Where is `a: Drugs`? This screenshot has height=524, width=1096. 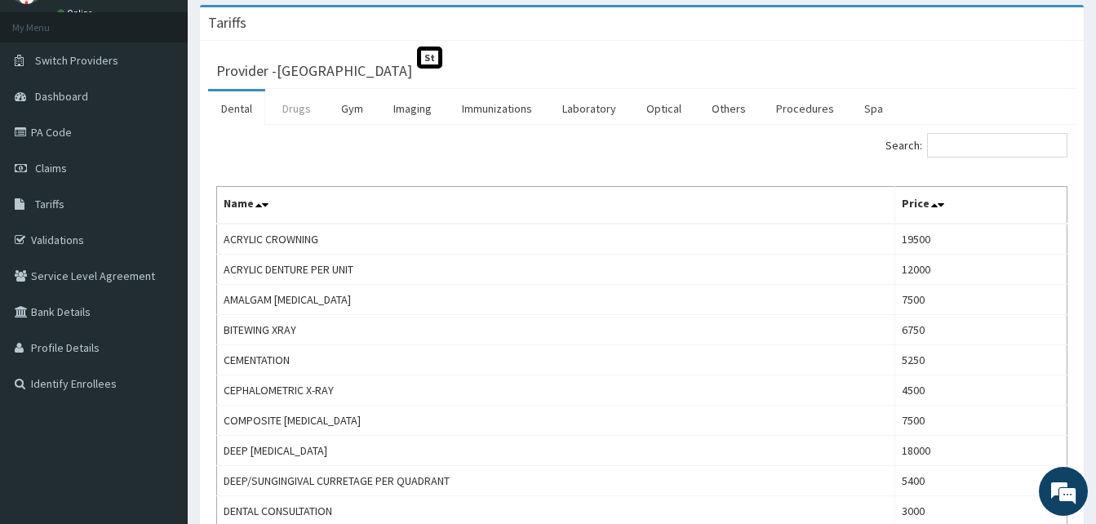
a: Drugs is located at coordinates (296, 109).